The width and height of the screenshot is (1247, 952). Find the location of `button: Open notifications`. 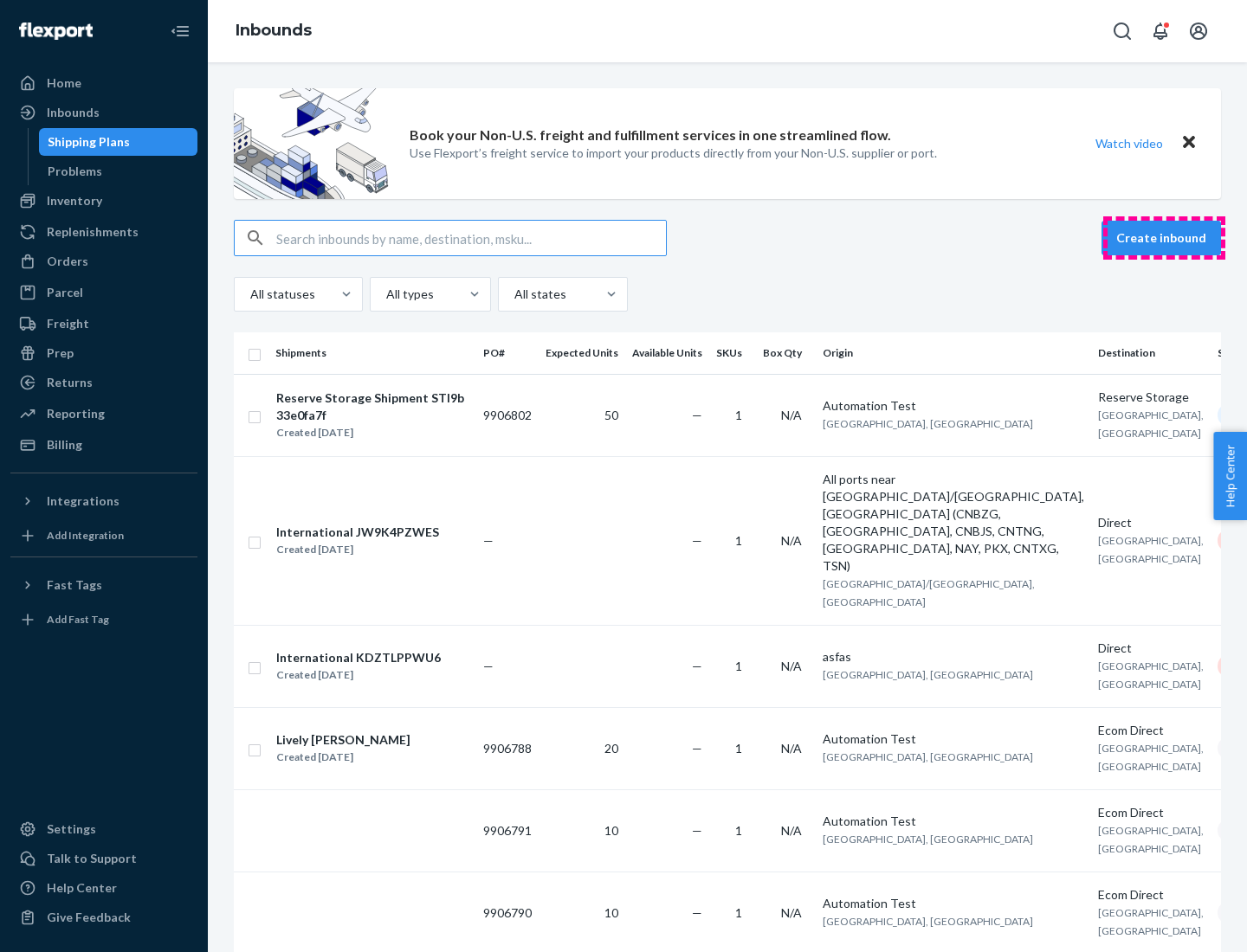

button: Open notifications is located at coordinates (1160, 31).